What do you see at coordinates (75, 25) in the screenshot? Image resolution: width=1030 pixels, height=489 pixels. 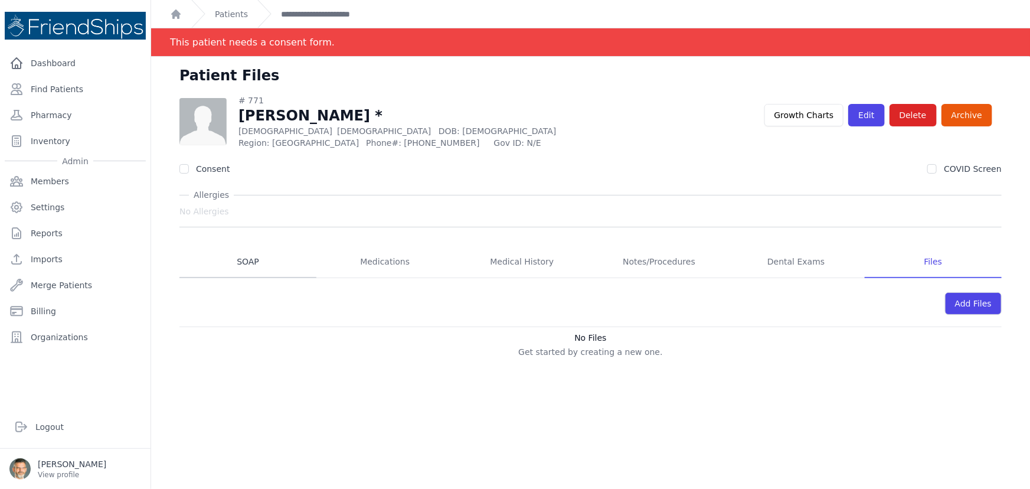 I see `img: Medical Missions EMR` at bounding box center [75, 25].